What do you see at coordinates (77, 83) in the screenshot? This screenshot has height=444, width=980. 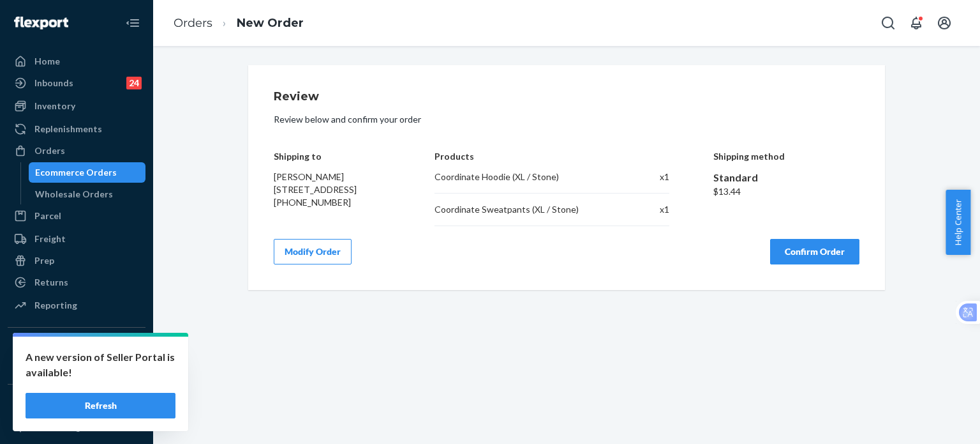 I see `a: Inbounds24` at bounding box center [77, 83].